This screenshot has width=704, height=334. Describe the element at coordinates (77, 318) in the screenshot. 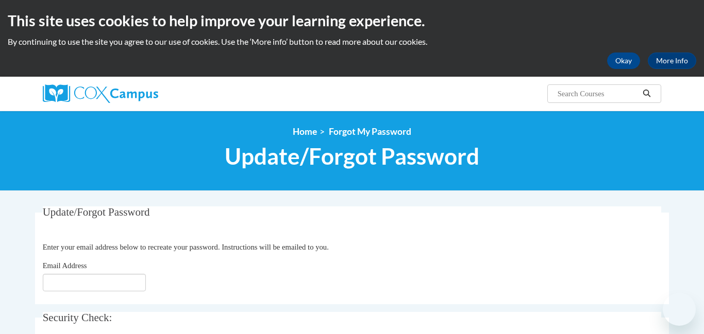

I see `span: Security Check:` at that location.